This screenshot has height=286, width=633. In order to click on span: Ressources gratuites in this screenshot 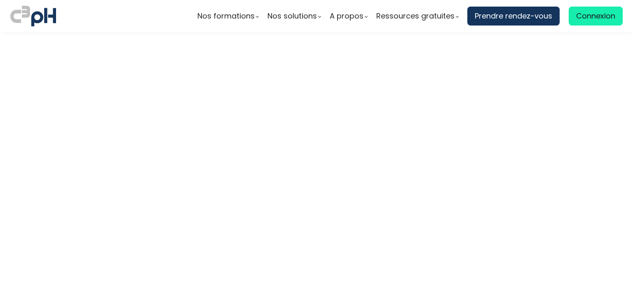, I will do `click(415, 16)`.